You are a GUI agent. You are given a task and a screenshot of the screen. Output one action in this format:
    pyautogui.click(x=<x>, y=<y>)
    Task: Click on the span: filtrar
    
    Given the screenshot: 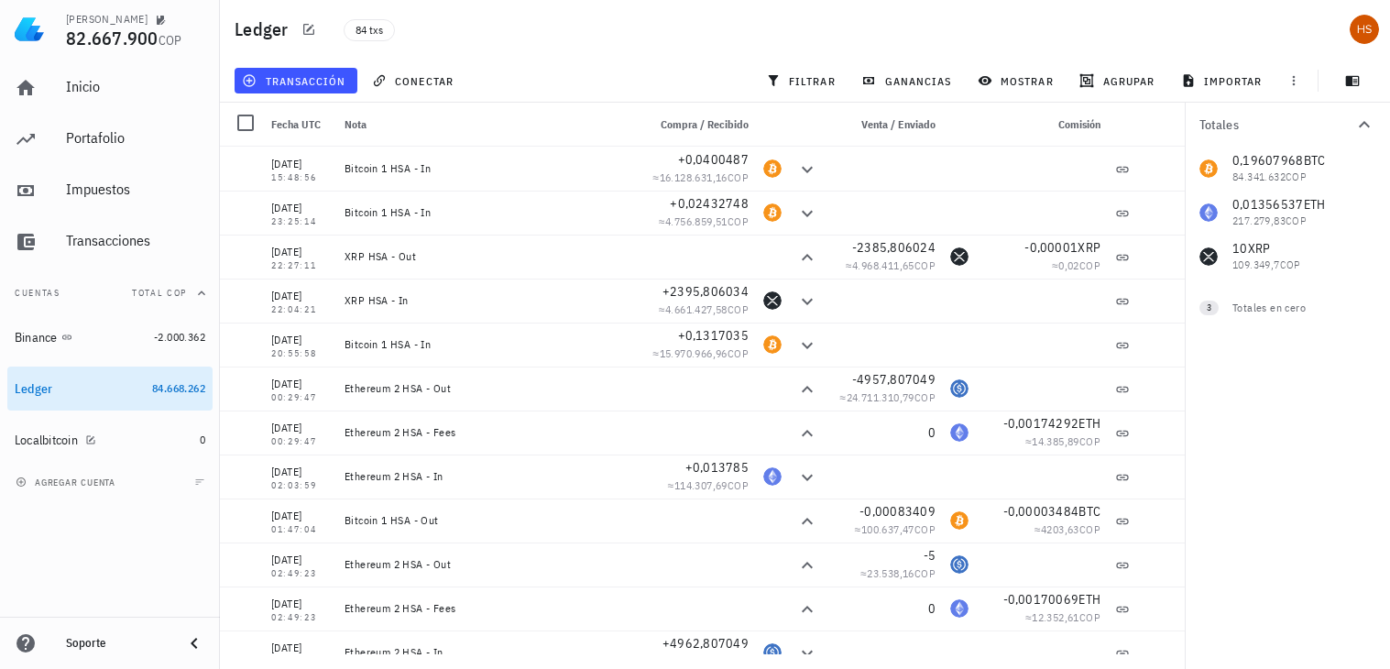 What is the action you would take?
    pyautogui.click(x=803, y=81)
    